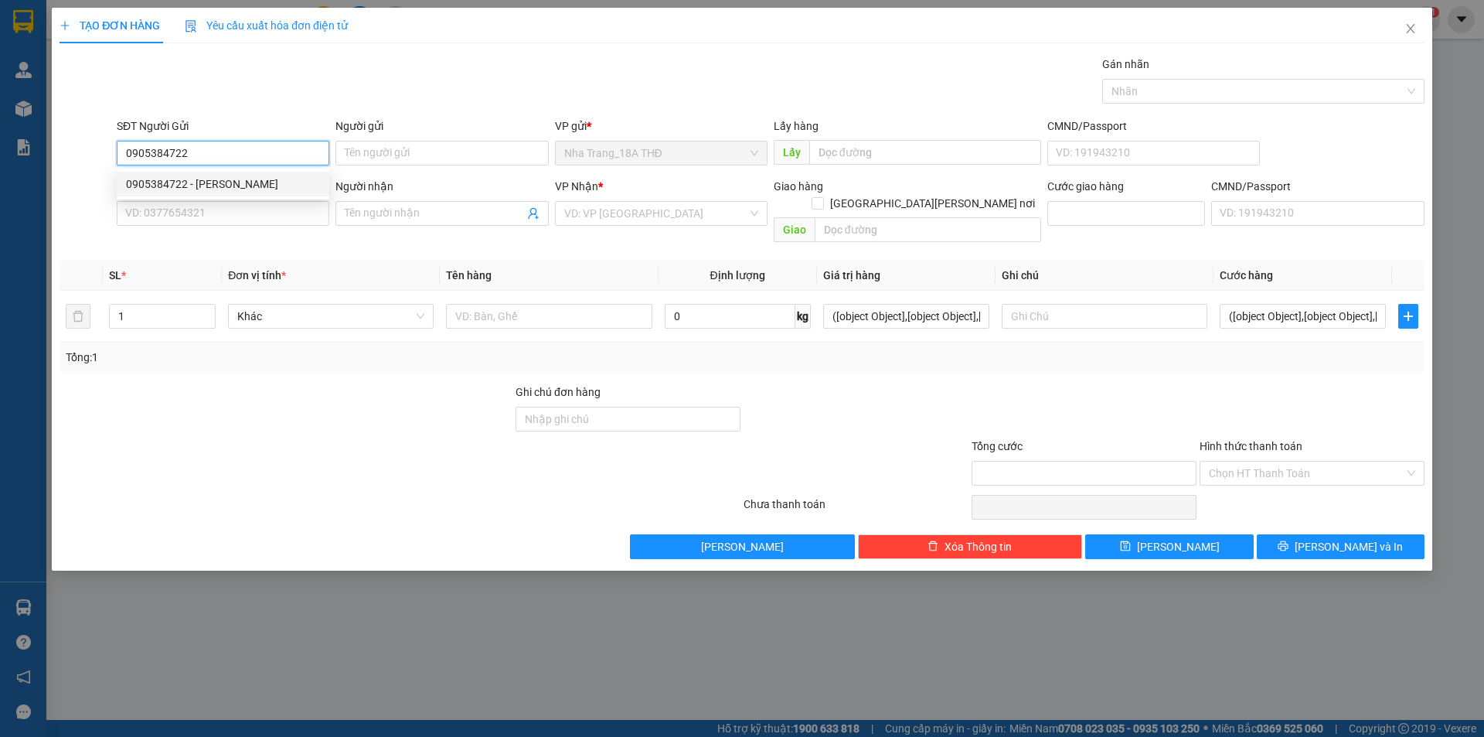 This screenshot has width=1484, height=737. I want to click on label: Gán nhãn, so click(1125, 64).